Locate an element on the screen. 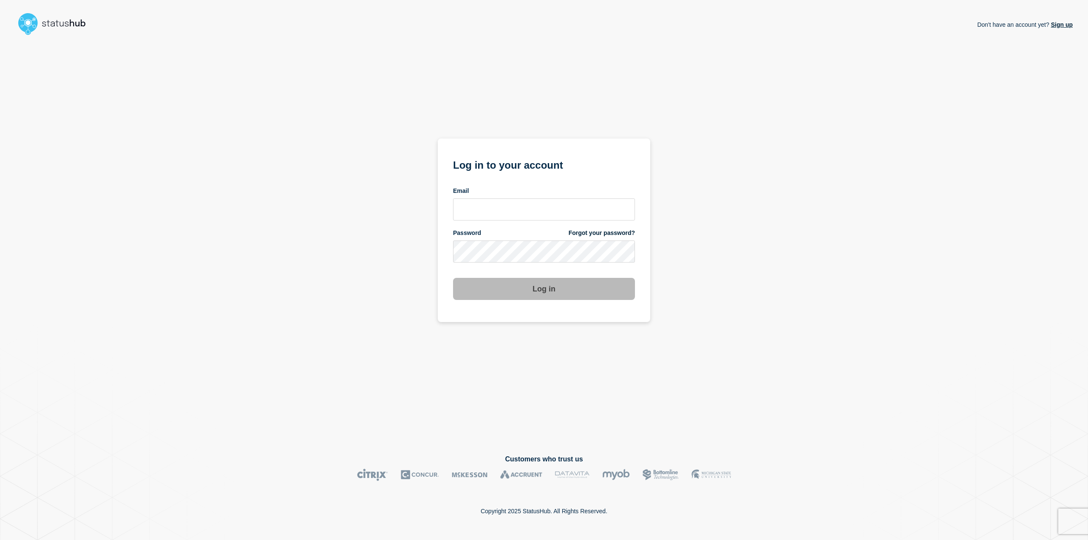 Image resolution: width=1088 pixels, height=540 pixels. input: email input is located at coordinates (544, 210).